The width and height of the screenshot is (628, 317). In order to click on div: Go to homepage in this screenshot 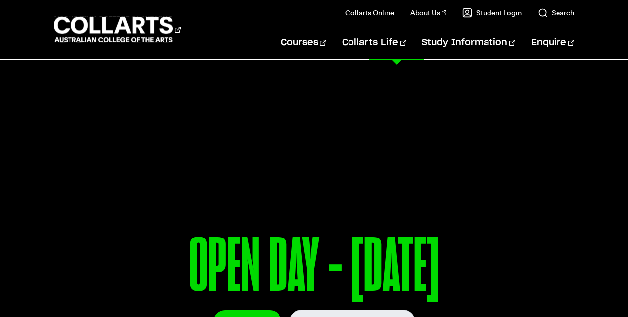, I will do `click(117, 29)`.